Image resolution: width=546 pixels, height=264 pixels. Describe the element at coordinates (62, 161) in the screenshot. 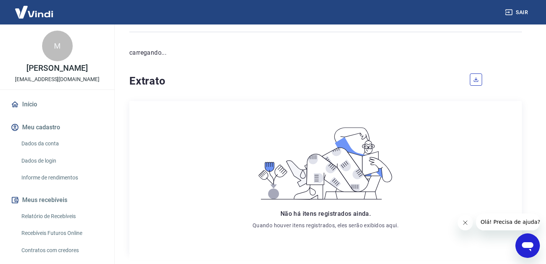

I see `a: Dados de login` at that location.